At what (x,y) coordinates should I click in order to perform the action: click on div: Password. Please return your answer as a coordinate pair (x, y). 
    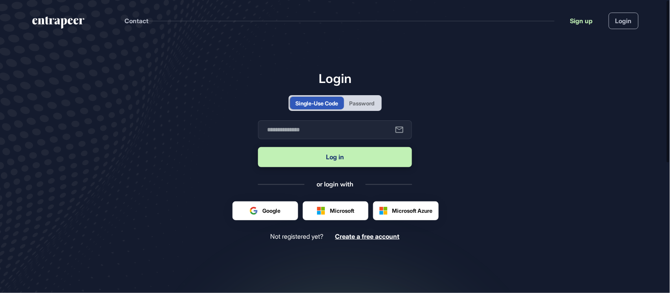
    Looking at the image, I should click on (362, 103).